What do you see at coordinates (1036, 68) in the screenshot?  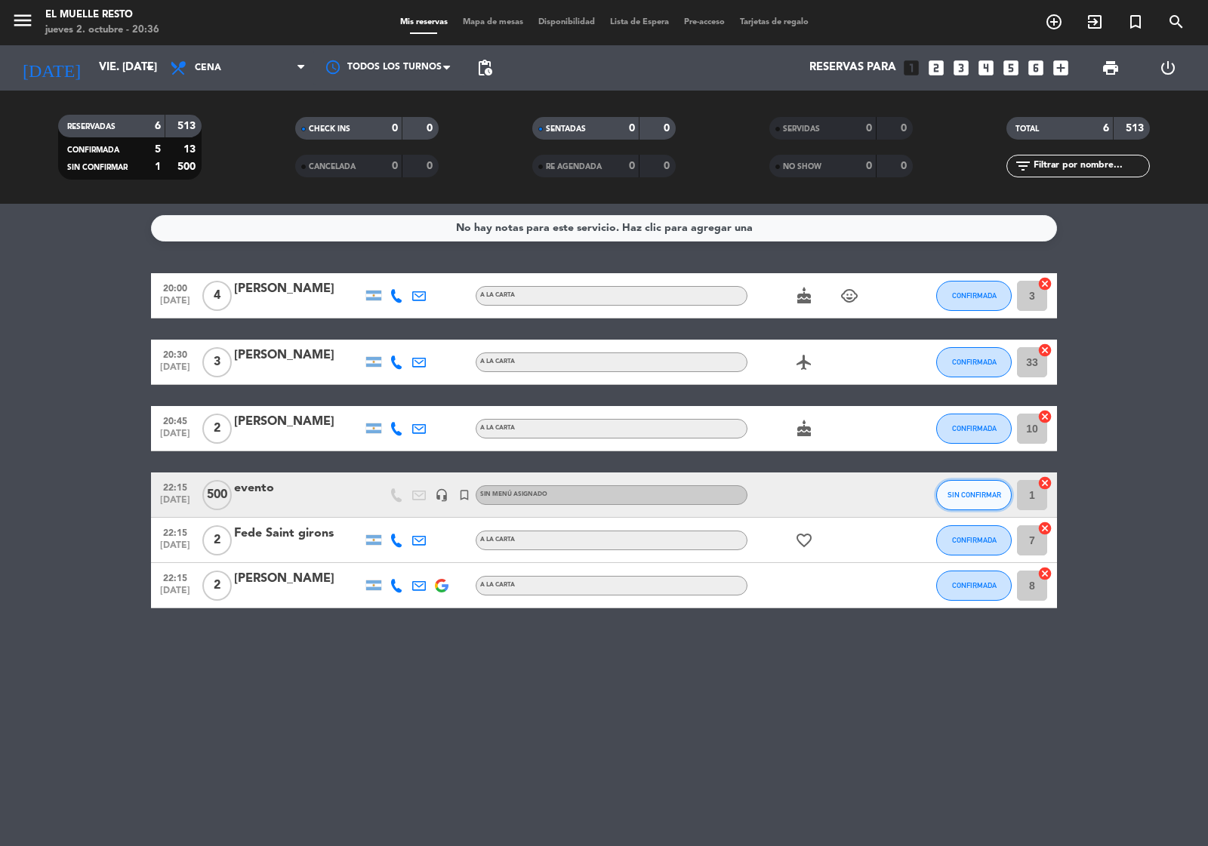 I see `i: looks_6` at bounding box center [1036, 68].